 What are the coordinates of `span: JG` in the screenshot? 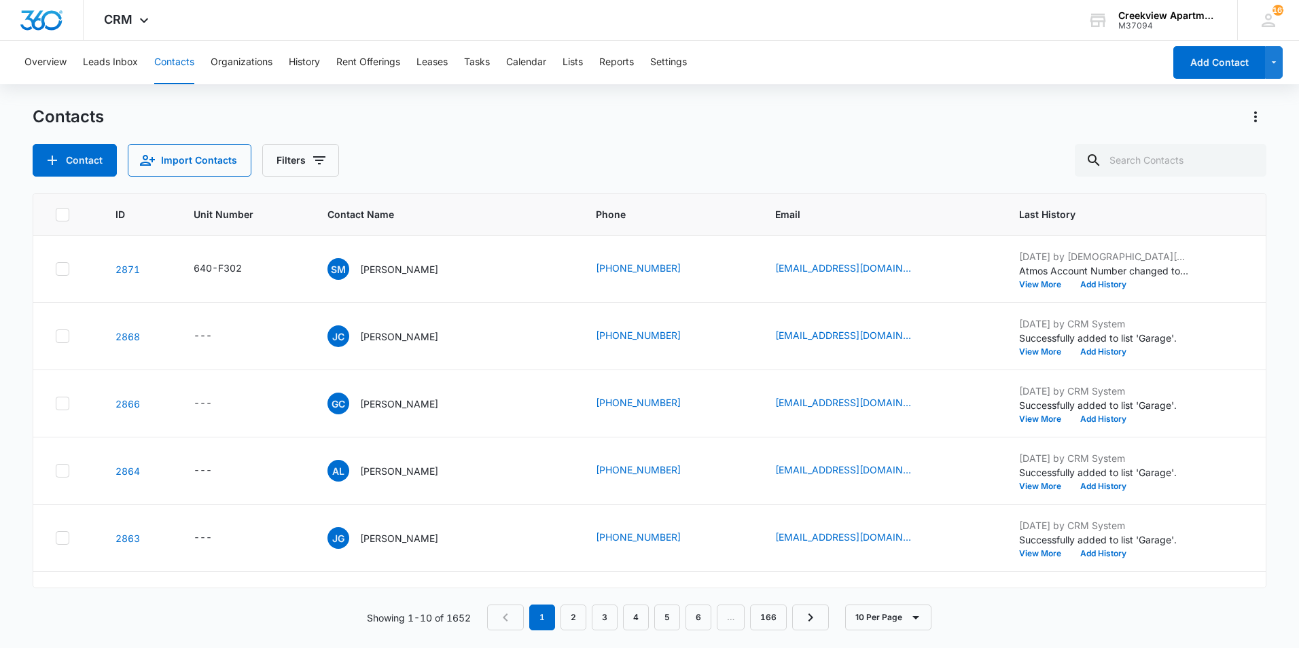 It's located at (338, 538).